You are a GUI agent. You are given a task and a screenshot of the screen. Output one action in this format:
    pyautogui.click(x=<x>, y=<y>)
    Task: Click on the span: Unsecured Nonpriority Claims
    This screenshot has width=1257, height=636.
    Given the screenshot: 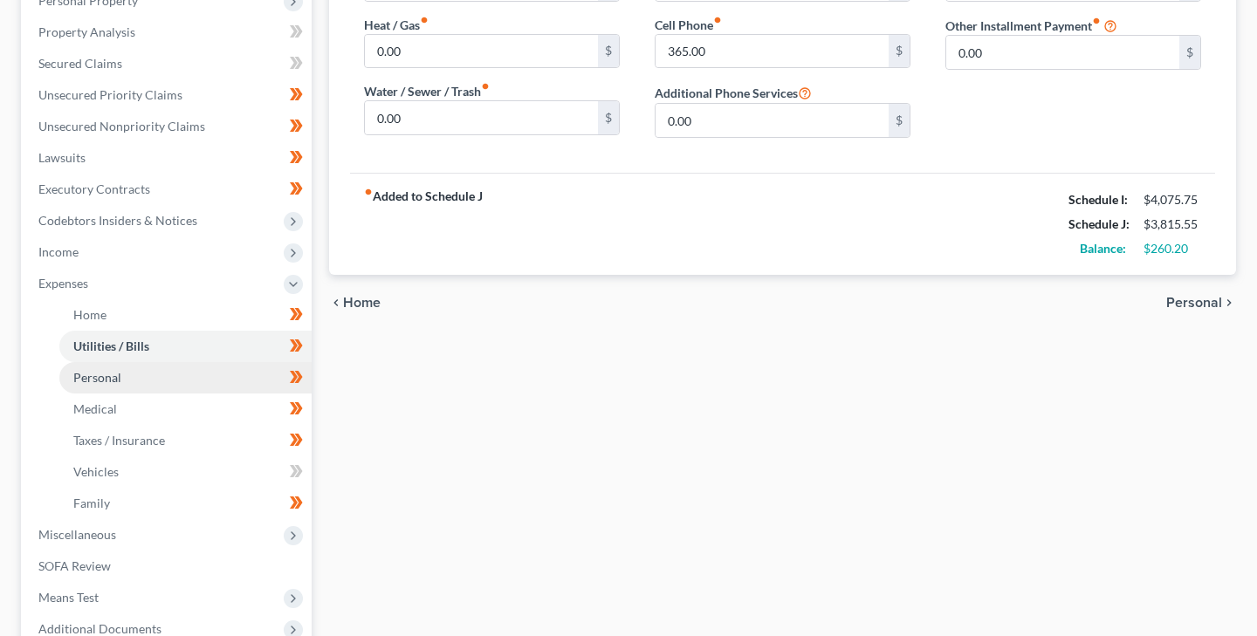 What is the action you would take?
    pyautogui.click(x=121, y=126)
    